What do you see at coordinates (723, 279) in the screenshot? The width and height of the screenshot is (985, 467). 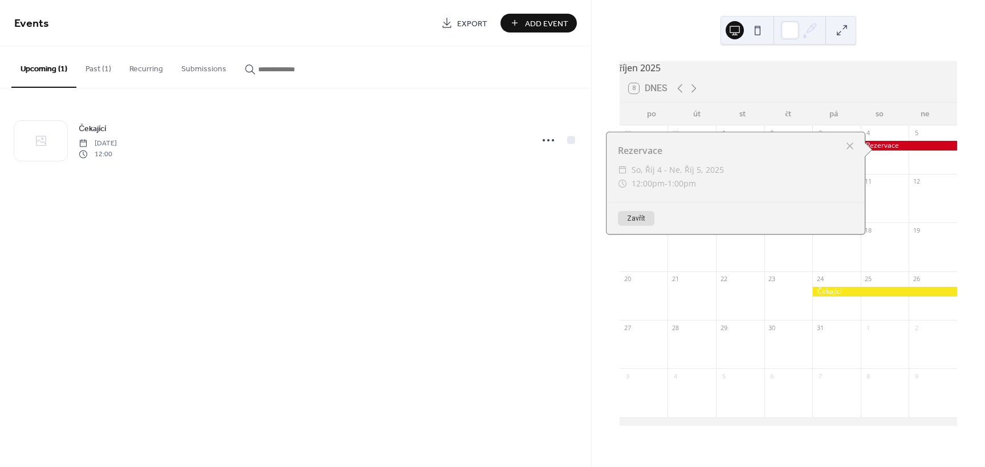 I see `div: 22` at bounding box center [723, 279].